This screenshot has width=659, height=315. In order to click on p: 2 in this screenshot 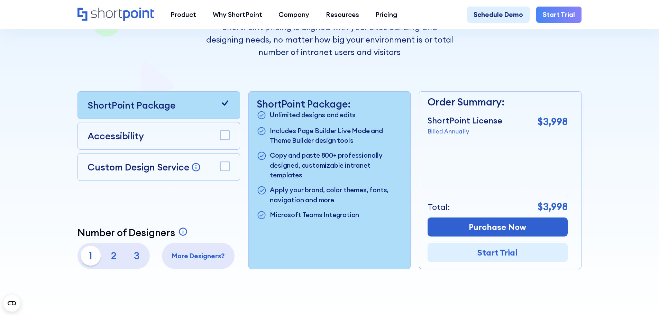, I will do `click(113, 256)`.